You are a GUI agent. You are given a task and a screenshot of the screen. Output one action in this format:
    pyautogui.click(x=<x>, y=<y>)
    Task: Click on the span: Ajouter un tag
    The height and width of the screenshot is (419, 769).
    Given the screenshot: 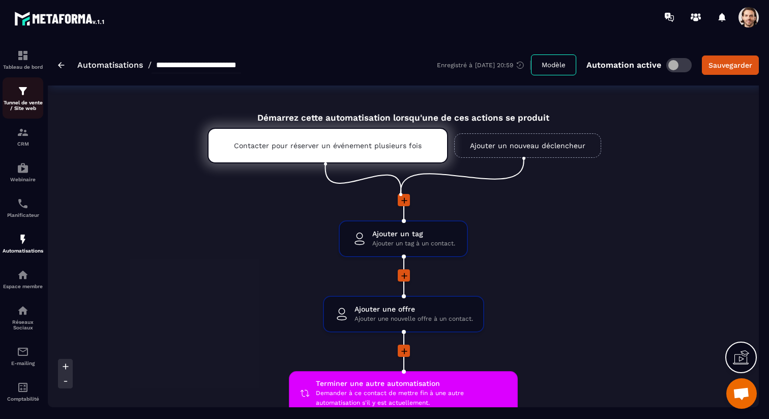 What is the action you would take?
    pyautogui.click(x=414, y=233)
    